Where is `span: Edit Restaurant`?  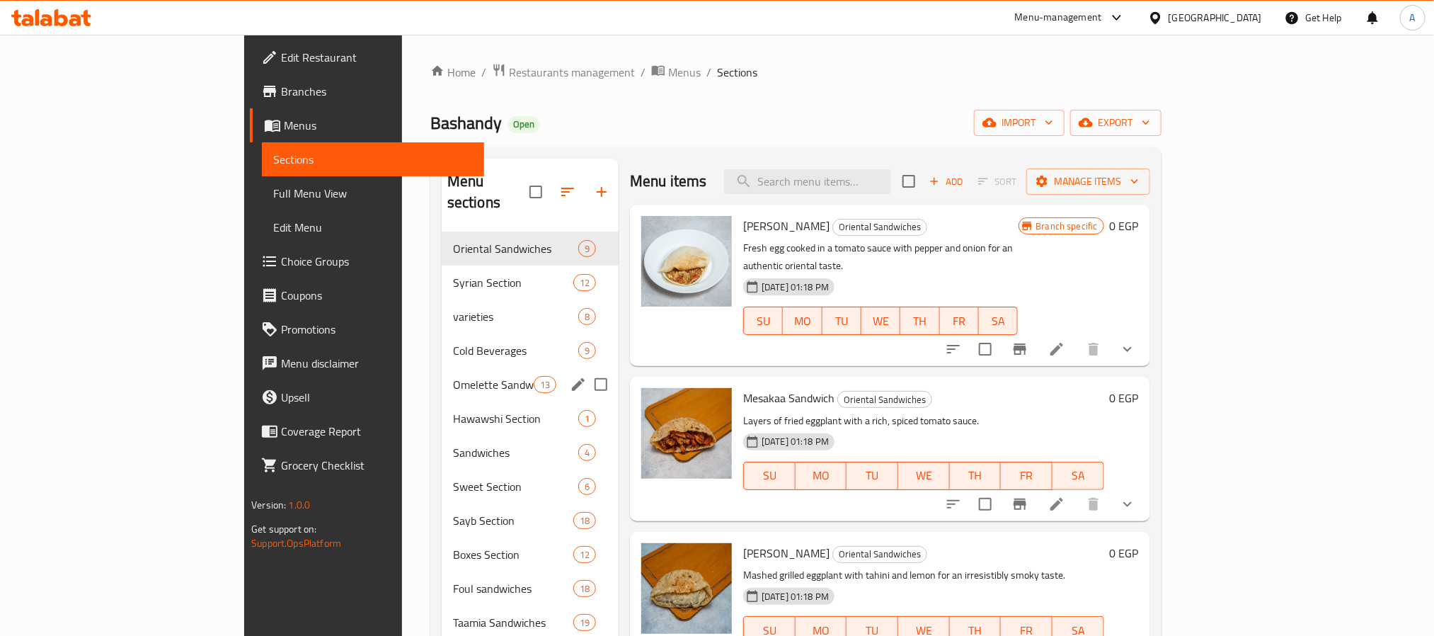
span: Edit Restaurant is located at coordinates (377, 57).